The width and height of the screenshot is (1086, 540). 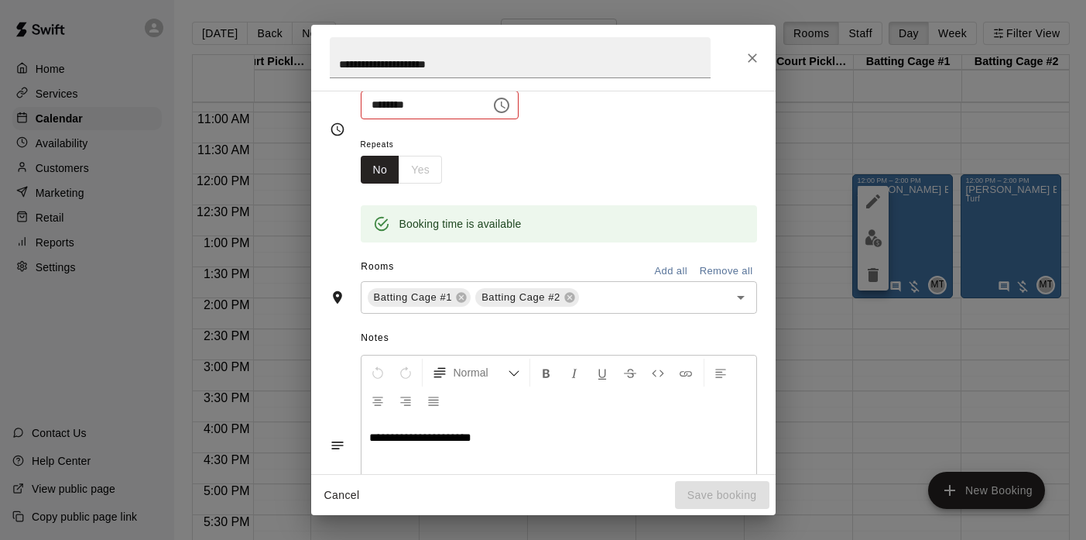 I want to click on button: Center Align, so click(x=378, y=400).